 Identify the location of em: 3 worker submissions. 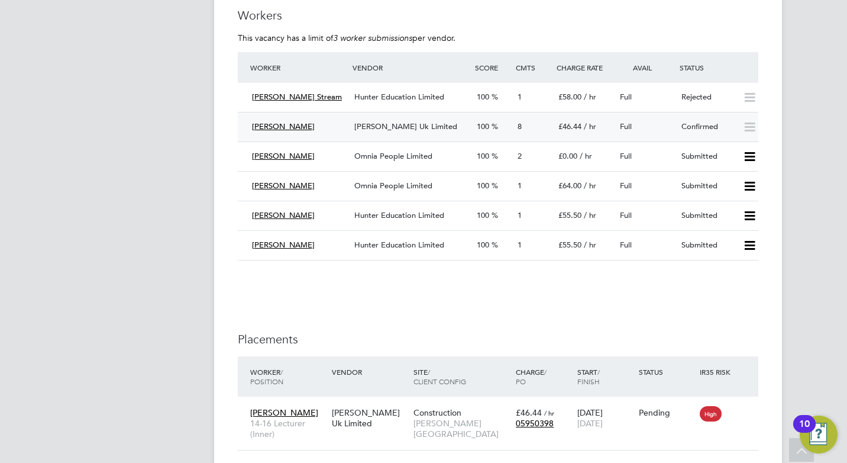
(373, 38).